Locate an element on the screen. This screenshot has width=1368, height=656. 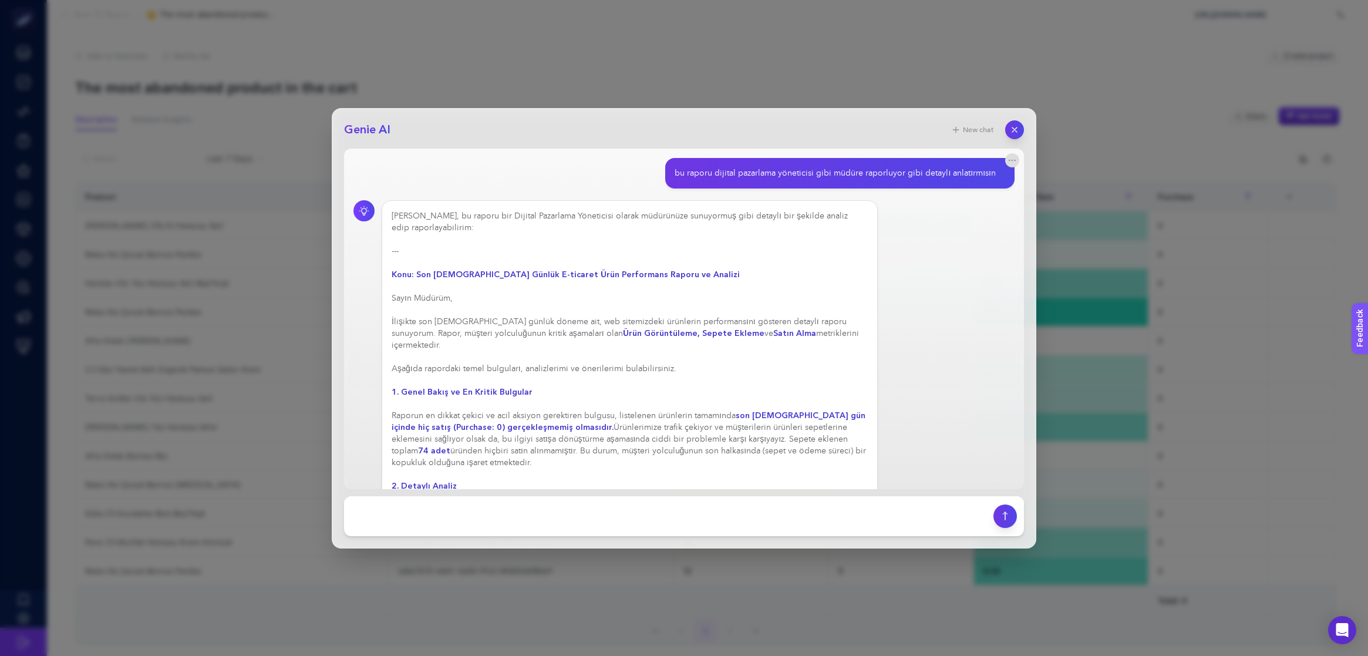
strong: Ürün Görüntüleme, Sepete Ekleme is located at coordinates (694, 333).